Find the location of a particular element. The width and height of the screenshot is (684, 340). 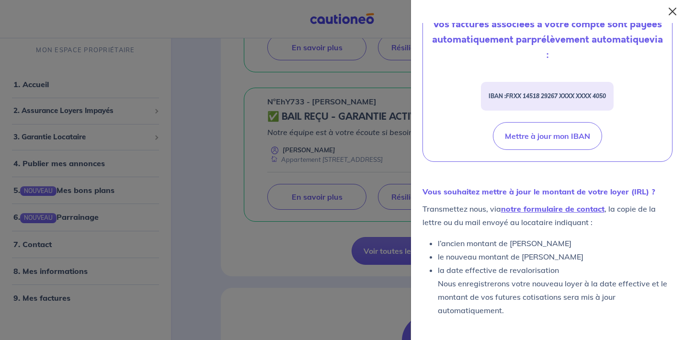

strong: prélèvement automatique is located at coordinates (591, 39).